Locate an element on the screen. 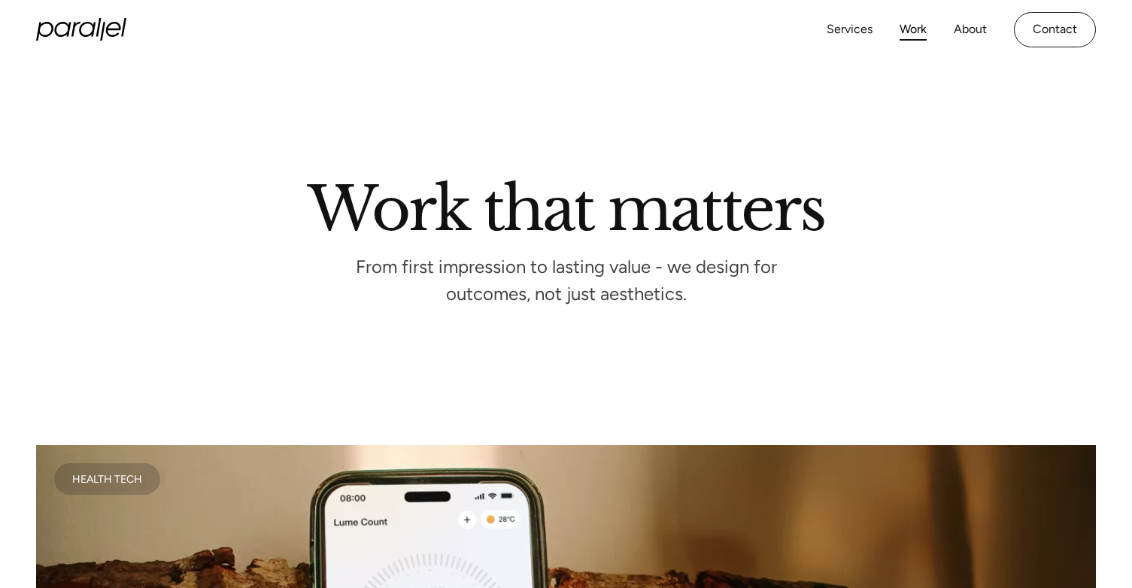 The image size is (1132, 588). div: Health Tech is located at coordinates (107, 479).